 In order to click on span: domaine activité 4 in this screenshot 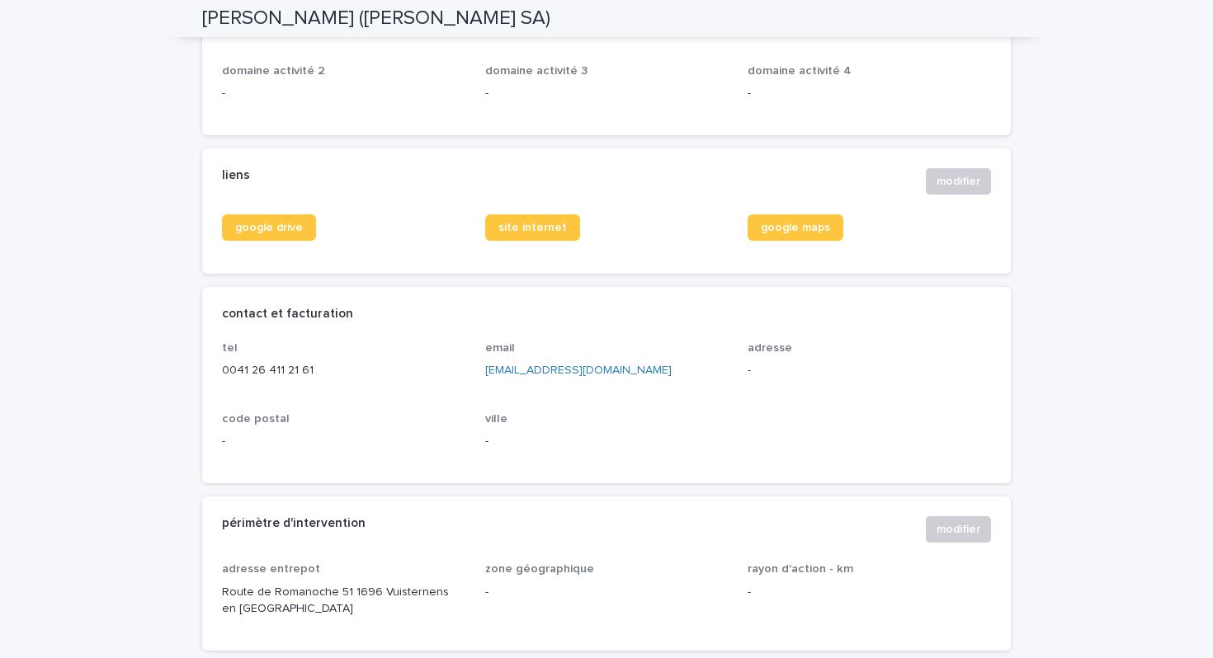, I will do `click(799, 71)`.